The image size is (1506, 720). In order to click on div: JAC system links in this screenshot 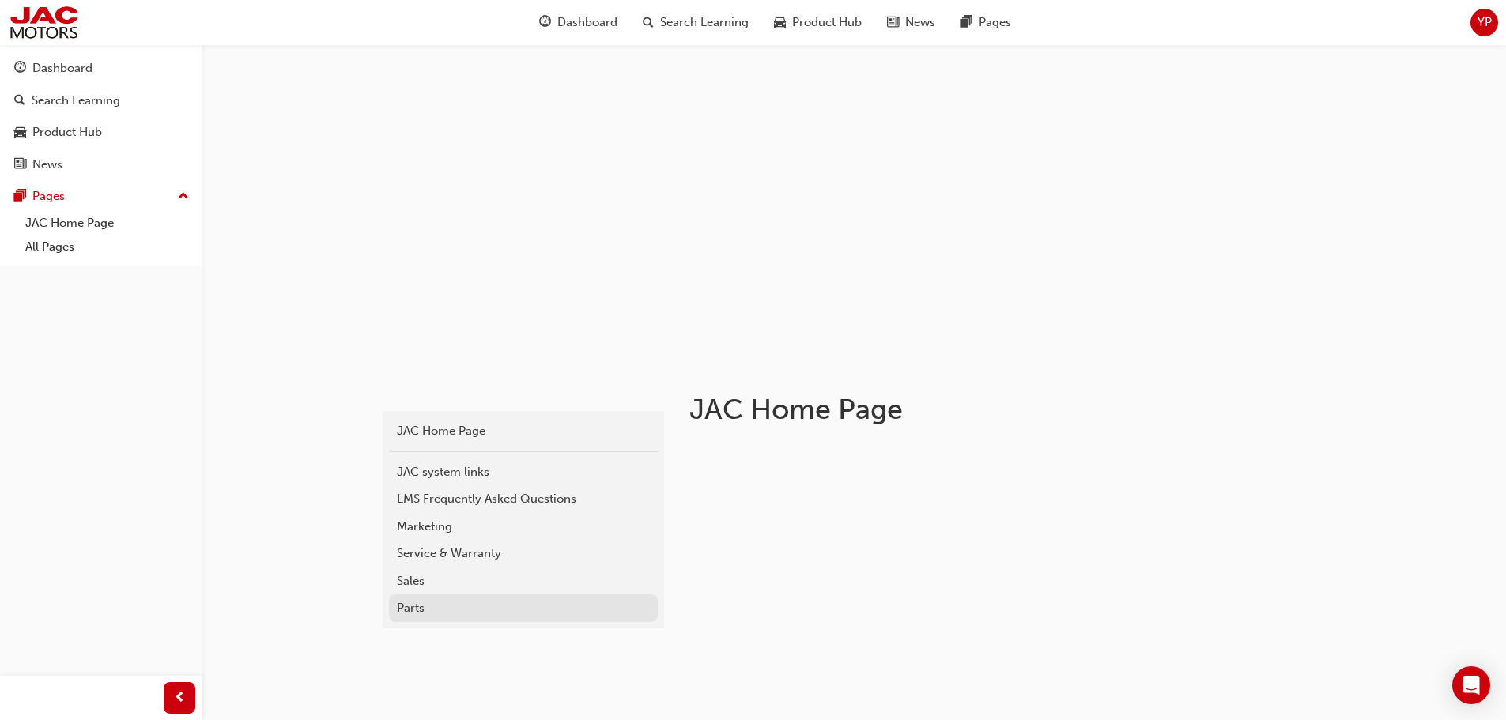, I will do `click(523, 472)`.